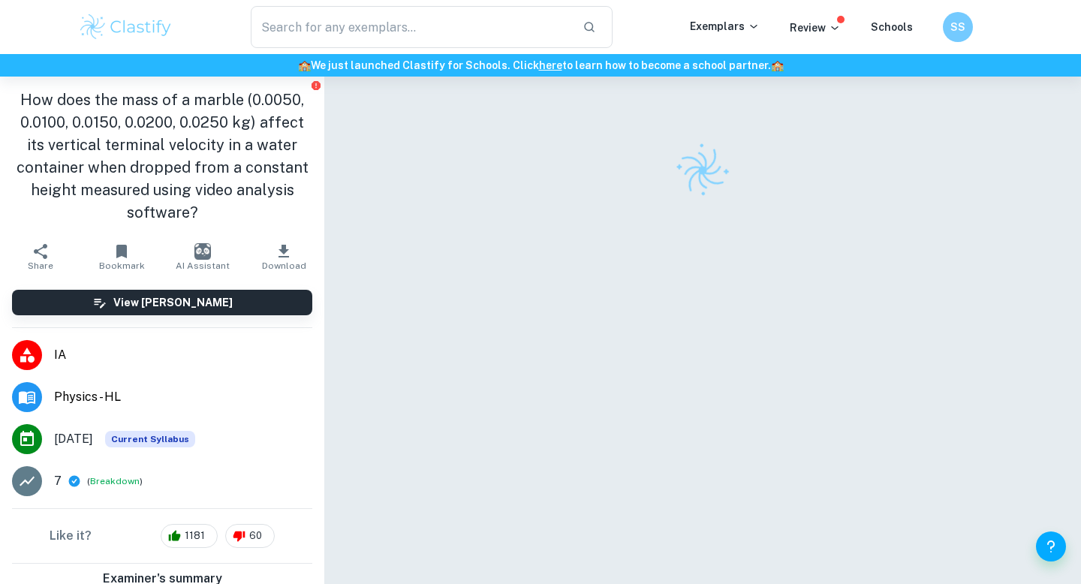 The image size is (1081, 584). What do you see at coordinates (183, 397) in the screenshot?
I see `span: Physics - HL` at bounding box center [183, 397].